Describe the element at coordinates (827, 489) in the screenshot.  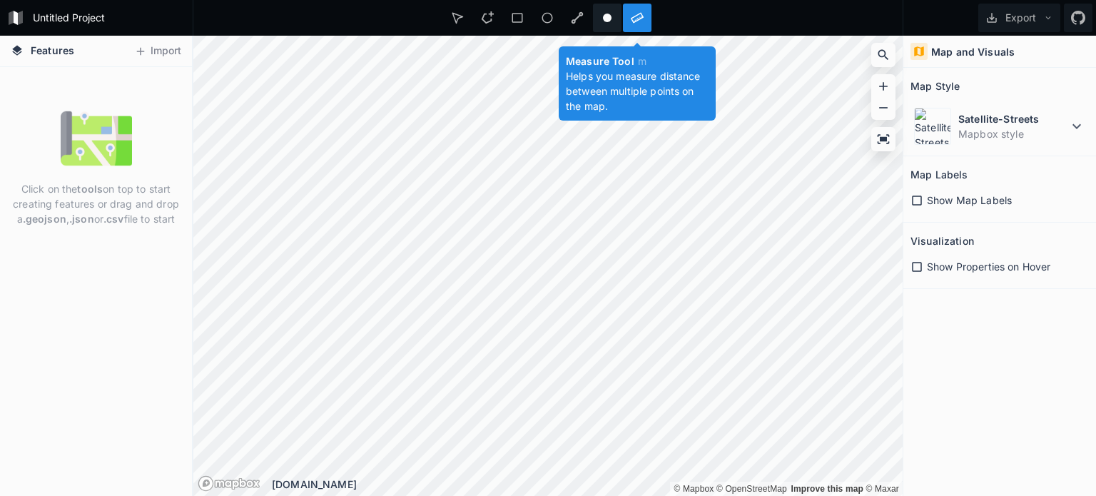
I see `a: Map feedback` at that location.